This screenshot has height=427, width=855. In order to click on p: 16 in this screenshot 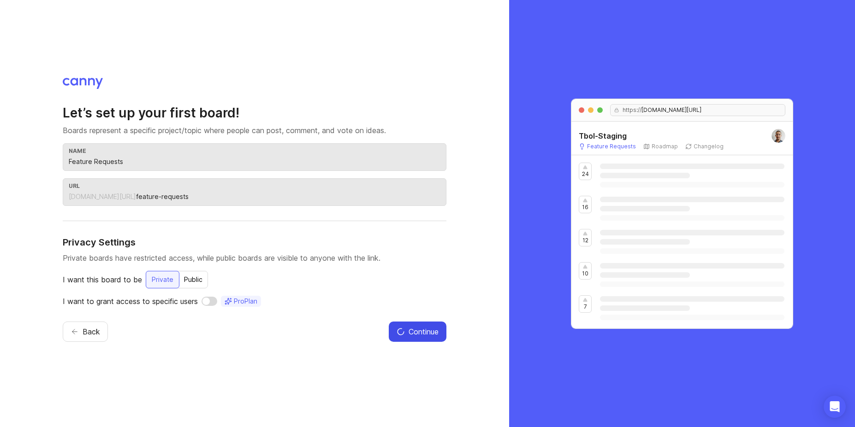, I will do `click(585, 207)`.